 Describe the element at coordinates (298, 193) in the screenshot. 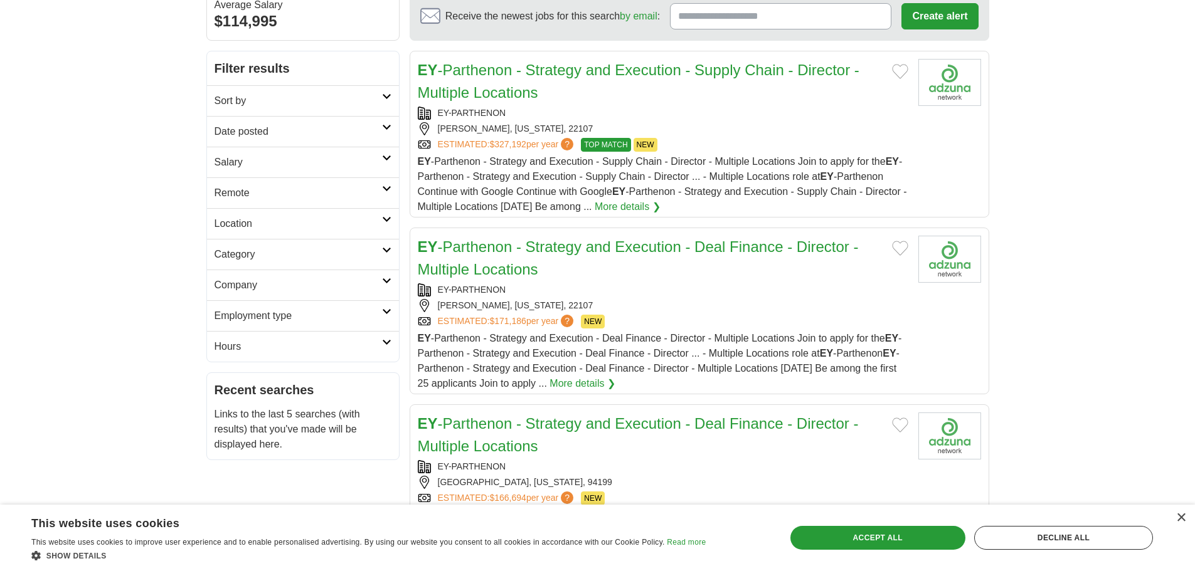

I see `h2: Remote` at that location.